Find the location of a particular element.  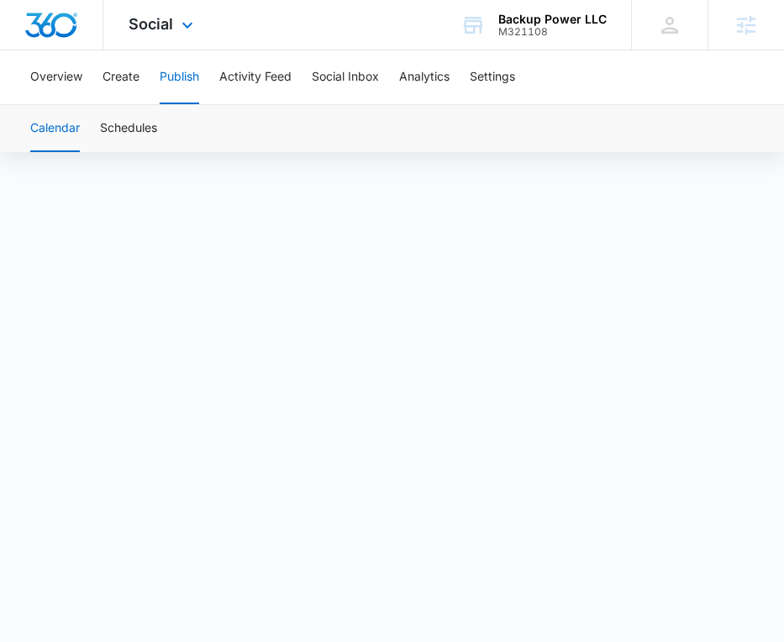

button: Activity Feed is located at coordinates (256, 77).